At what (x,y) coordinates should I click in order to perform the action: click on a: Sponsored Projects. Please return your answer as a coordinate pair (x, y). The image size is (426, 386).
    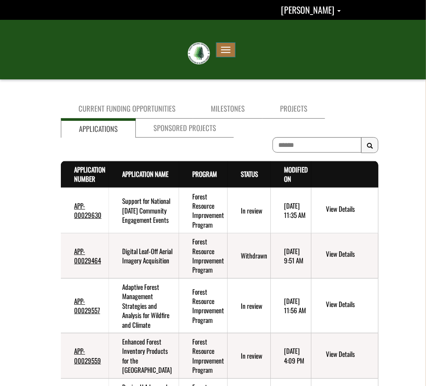
    Looking at the image, I should click on (185, 128).